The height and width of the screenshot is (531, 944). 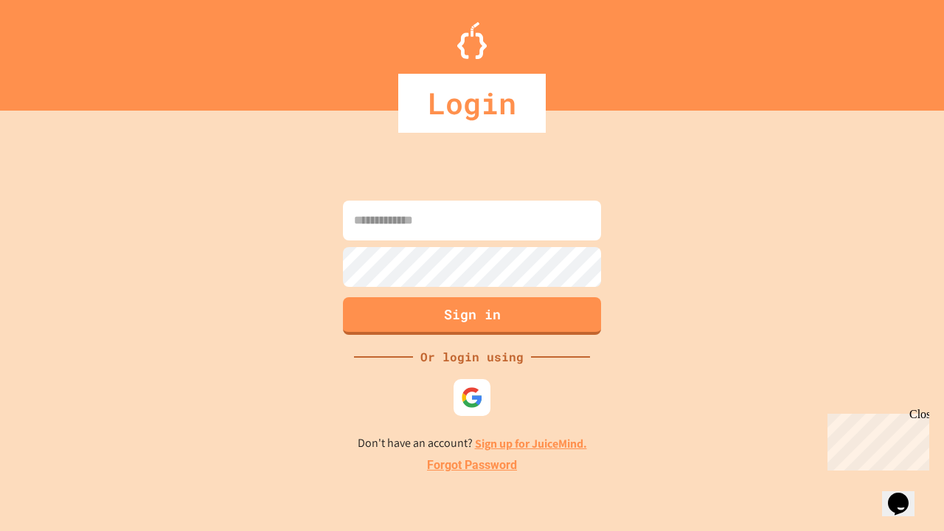 I want to click on img: Logo.svg, so click(x=472, y=41).